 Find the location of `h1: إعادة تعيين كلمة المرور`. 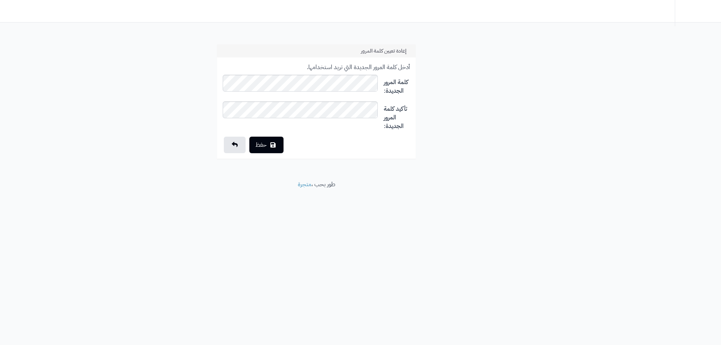

h1: إعادة تعيين كلمة المرور is located at coordinates (316, 51).